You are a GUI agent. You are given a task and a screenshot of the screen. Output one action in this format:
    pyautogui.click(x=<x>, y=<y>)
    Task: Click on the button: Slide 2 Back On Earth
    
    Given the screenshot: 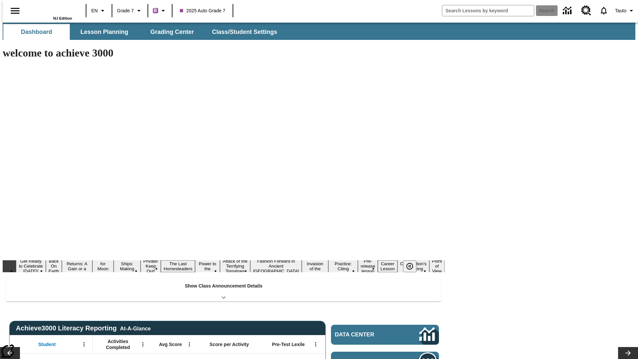 What is the action you would take?
    pyautogui.click(x=54, y=266)
    